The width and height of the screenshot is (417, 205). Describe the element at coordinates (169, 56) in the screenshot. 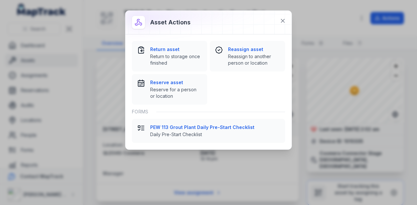

I see `button: Return assetReturn to storage once finished` at that location.